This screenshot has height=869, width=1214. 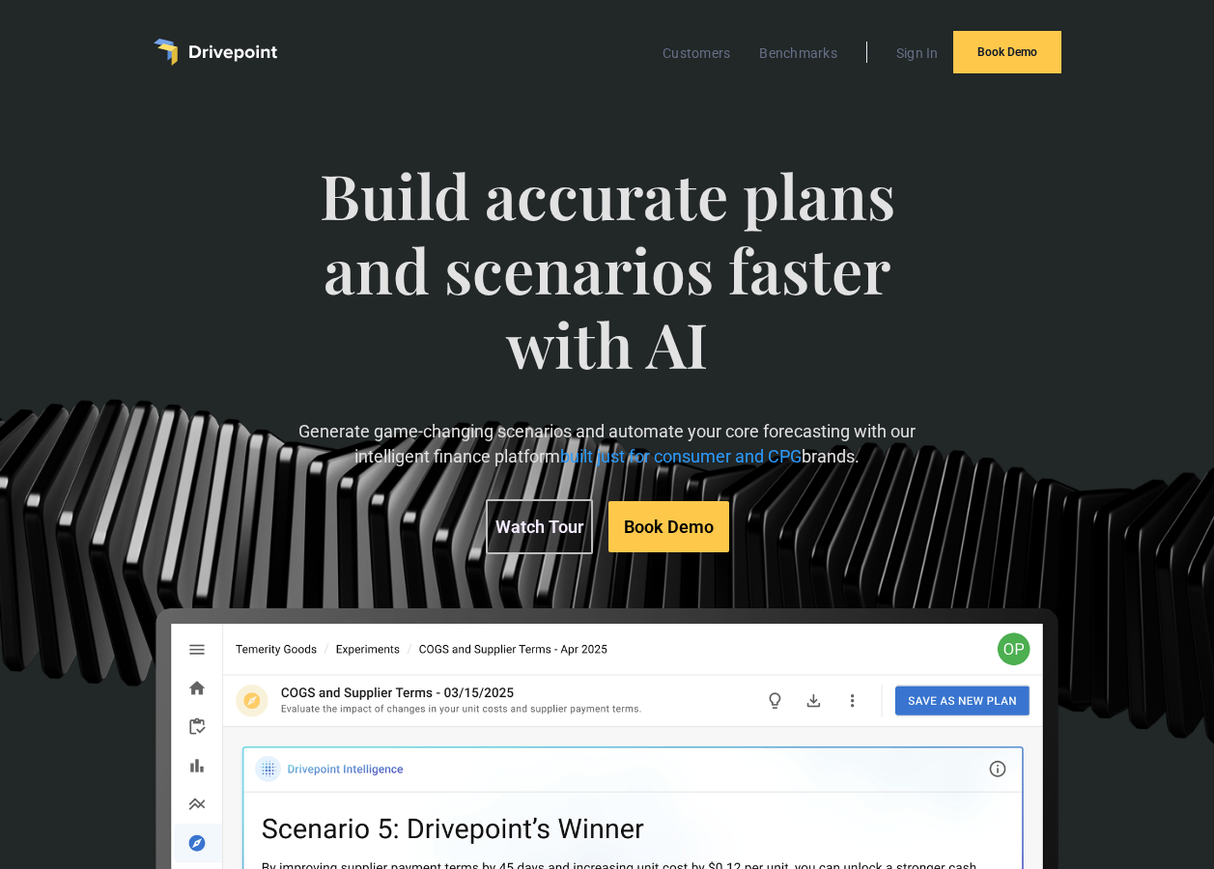 What do you see at coordinates (798, 53) in the screenshot?
I see `a: Benchmarks` at bounding box center [798, 53].